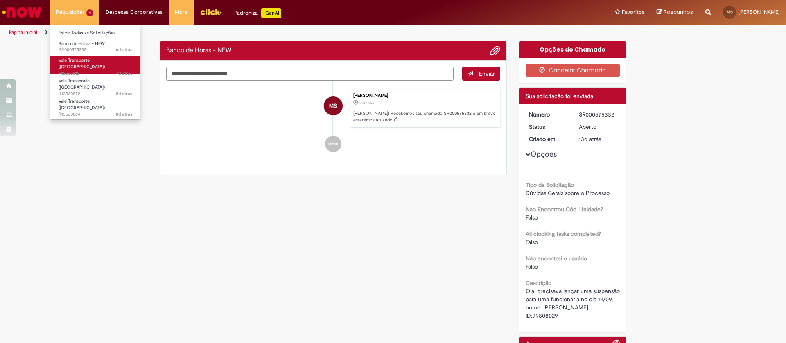 The width and height of the screenshot is (786, 343). I want to click on span: 4, so click(90, 13).